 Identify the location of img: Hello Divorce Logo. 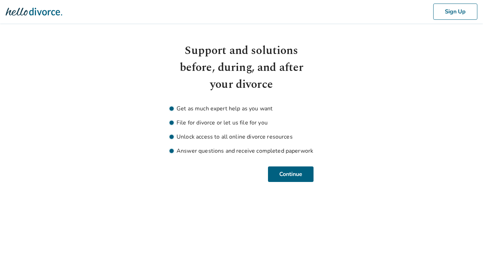
(34, 12).